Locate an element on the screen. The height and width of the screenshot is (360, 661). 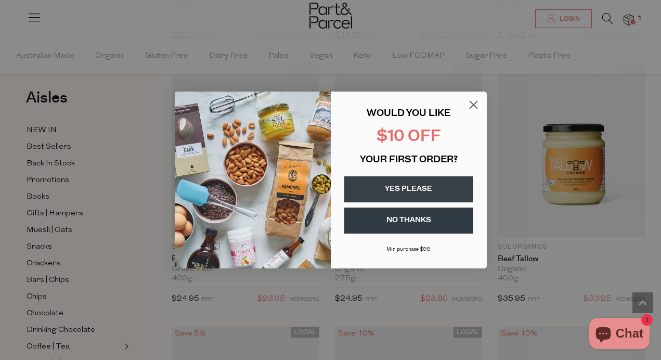
inbox-online-store-chat: Shopify online store chat is located at coordinates (619, 334).